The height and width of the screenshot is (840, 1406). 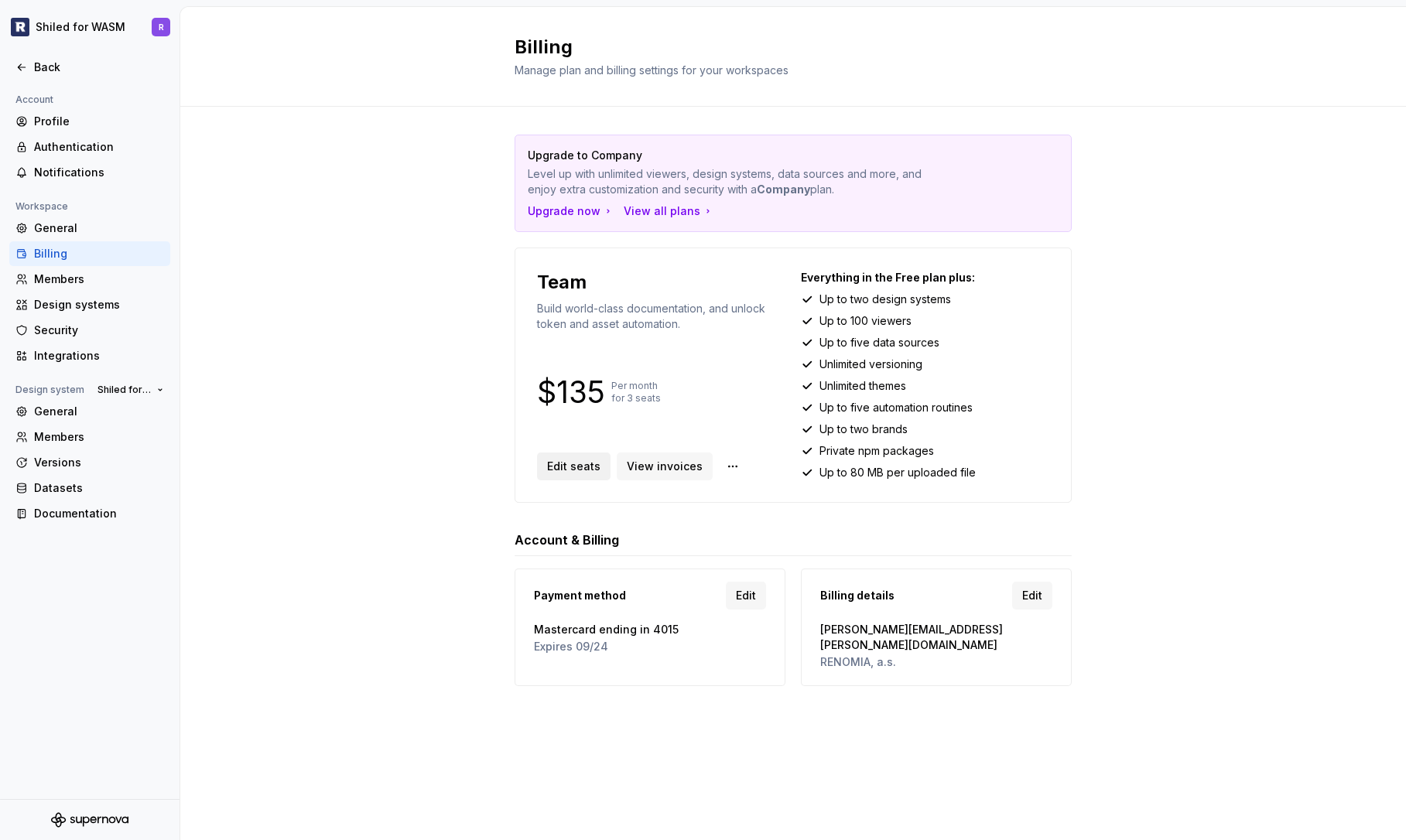 What do you see at coordinates (885, 299) in the screenshot?
I see `p: Up to two design systems` at bounding box center [885, 299].